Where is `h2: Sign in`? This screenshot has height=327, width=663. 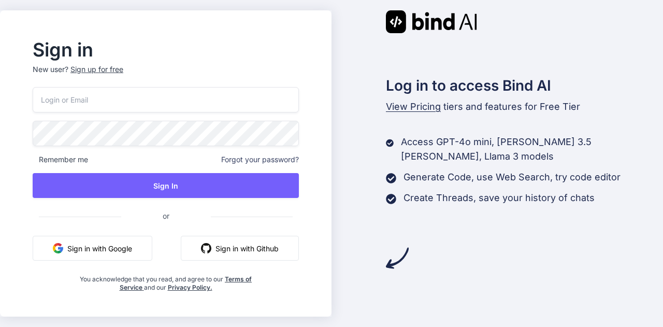
h2: Sign in is located at coordinates (166, 50).